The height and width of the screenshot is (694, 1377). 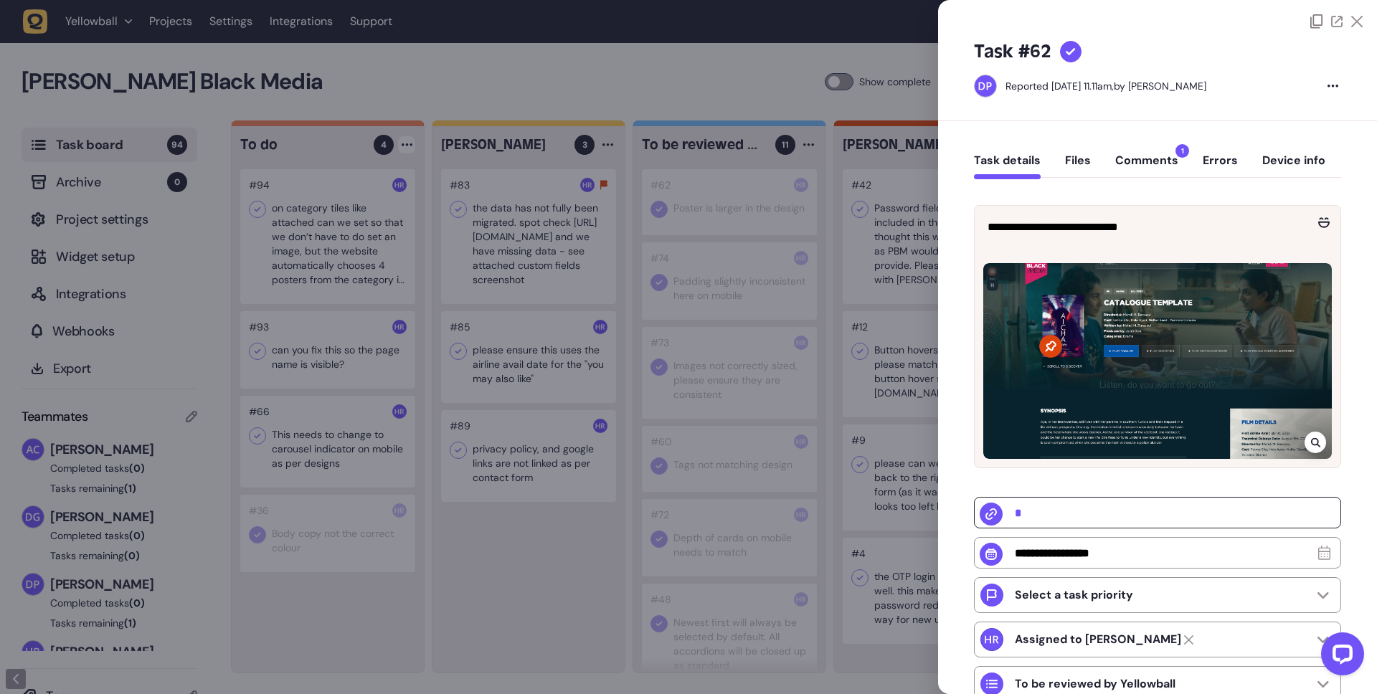 What do you see at coordinates (1098, 640) in the screenshot?
I see `strong: Harry Robinson` at bounding box center [1098, 640].